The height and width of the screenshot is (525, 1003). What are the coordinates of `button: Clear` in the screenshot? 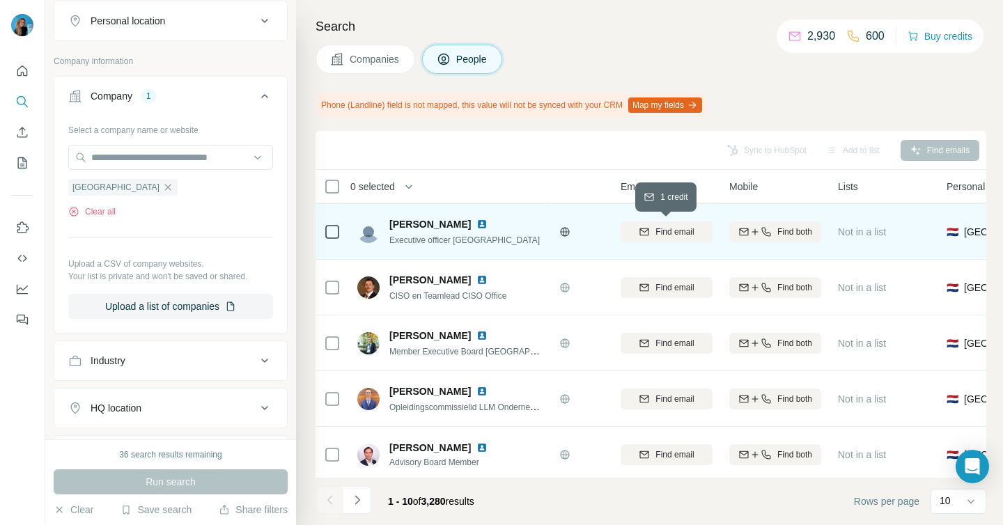 It's located at (73, 510).